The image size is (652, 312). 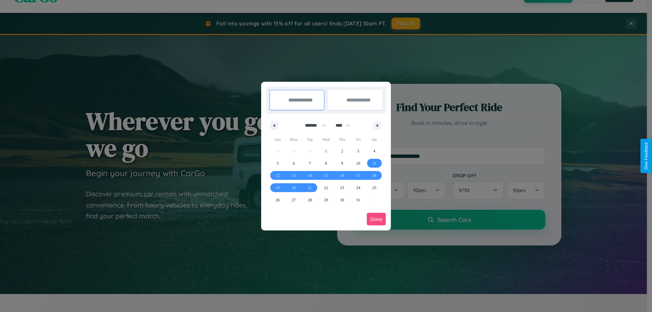 I want to click on span: 24, so click(x=358, y=188).